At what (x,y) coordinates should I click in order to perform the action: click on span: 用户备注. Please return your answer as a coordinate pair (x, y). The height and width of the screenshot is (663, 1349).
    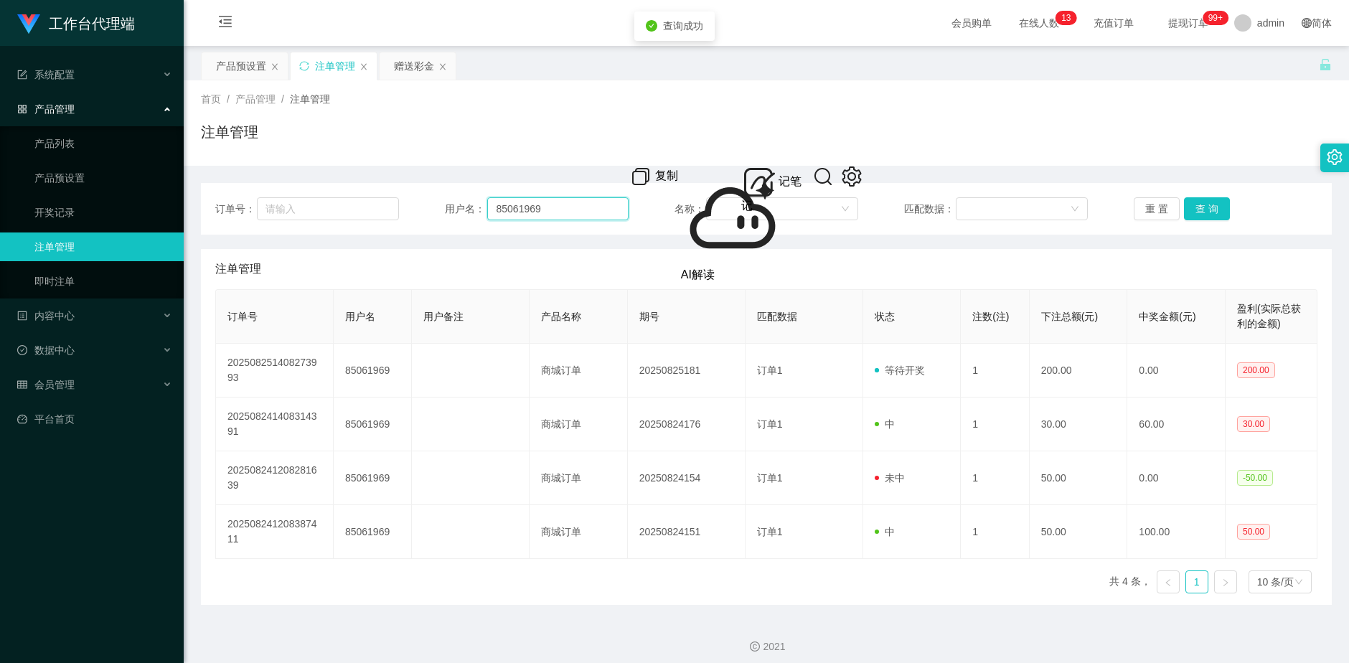
    Looking at the image, I should click on (444, 317).